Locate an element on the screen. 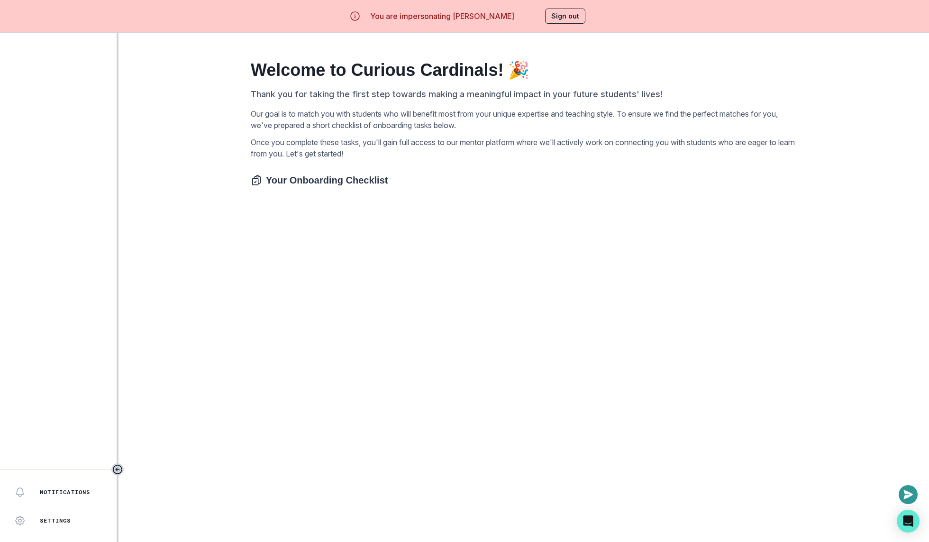  p: Notifications is located at coordinates (65, 492).